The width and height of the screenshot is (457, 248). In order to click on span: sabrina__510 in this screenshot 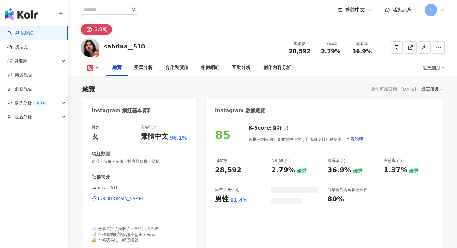, I will do `click(139, 188)`.